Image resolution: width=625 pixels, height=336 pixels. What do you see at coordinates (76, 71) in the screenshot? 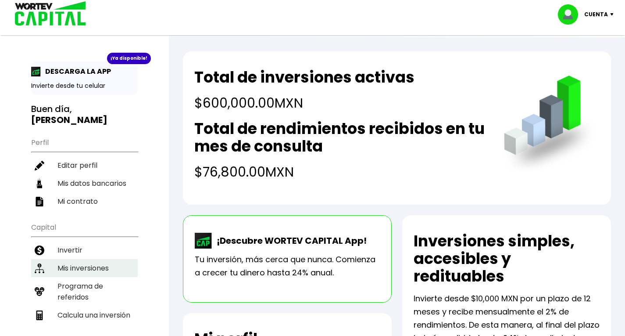
I see `p: DESCARGA LA APP` at bounding box center [76, 71].